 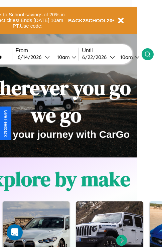 I want to click on div: Open Intercom Messenger, so click(x=15, y=233).